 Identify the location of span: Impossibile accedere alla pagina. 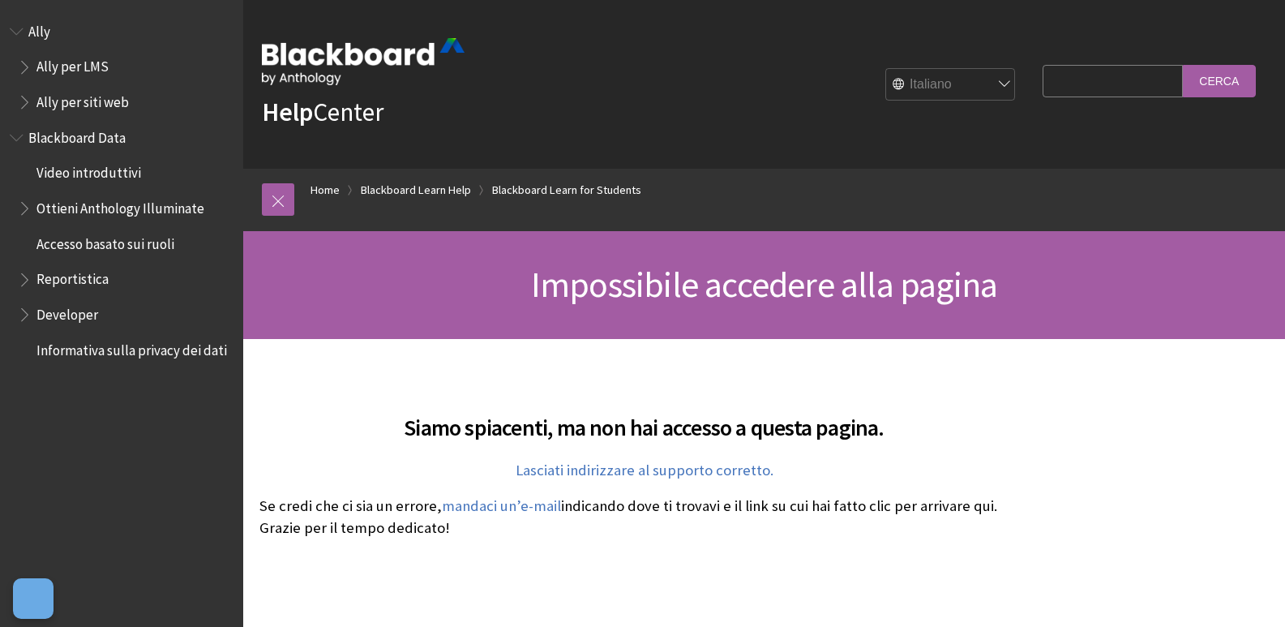
(764, 284).